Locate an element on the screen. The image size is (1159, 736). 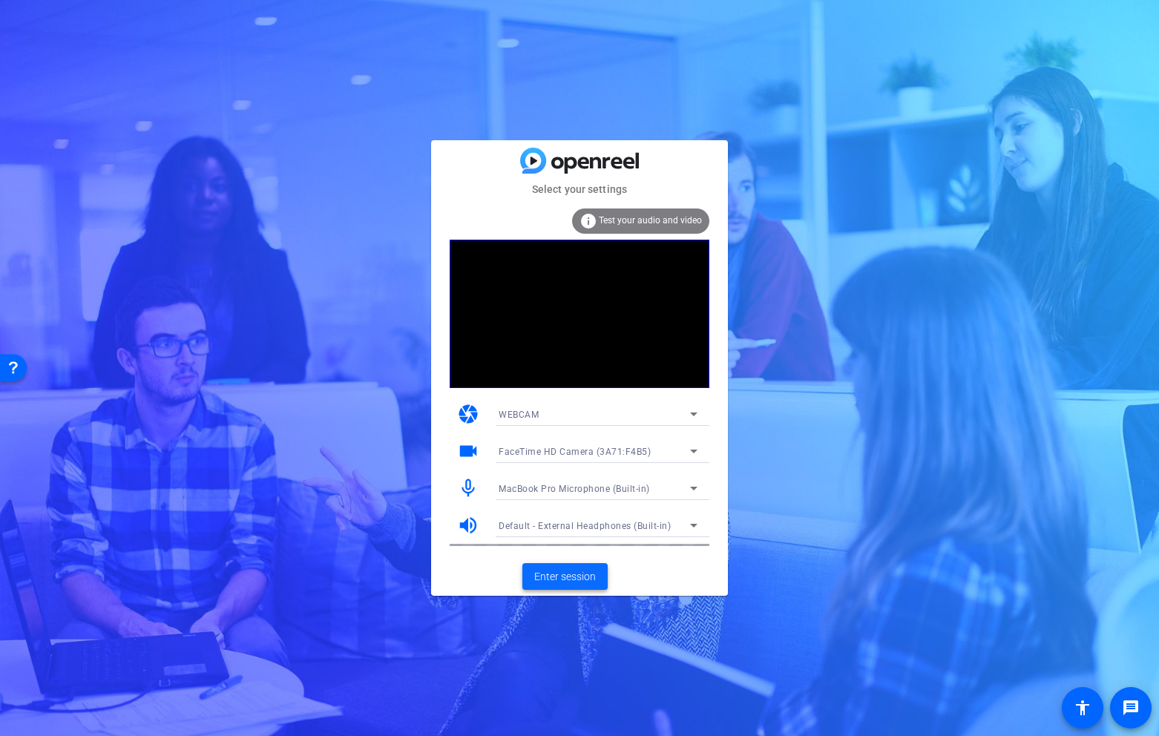
img: blue-gradient.svg is located at coordinates (580, 160).